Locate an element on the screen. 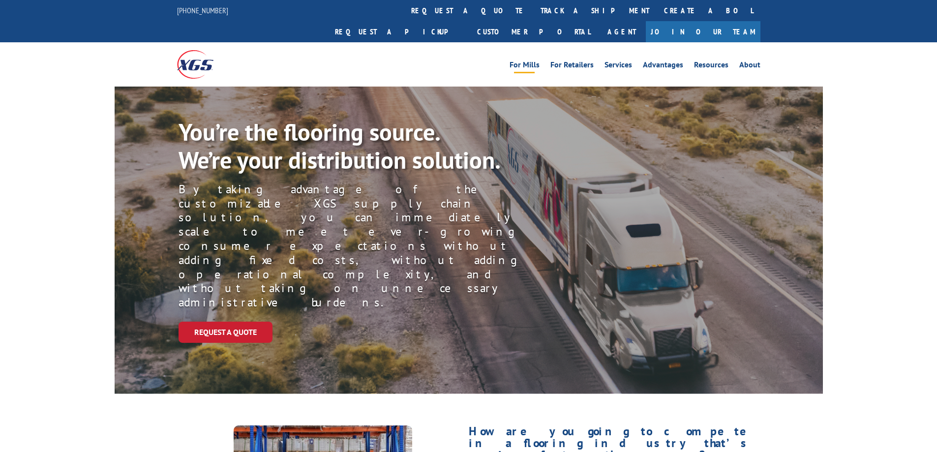  a: For Mills is located at coordinates (524, 66).